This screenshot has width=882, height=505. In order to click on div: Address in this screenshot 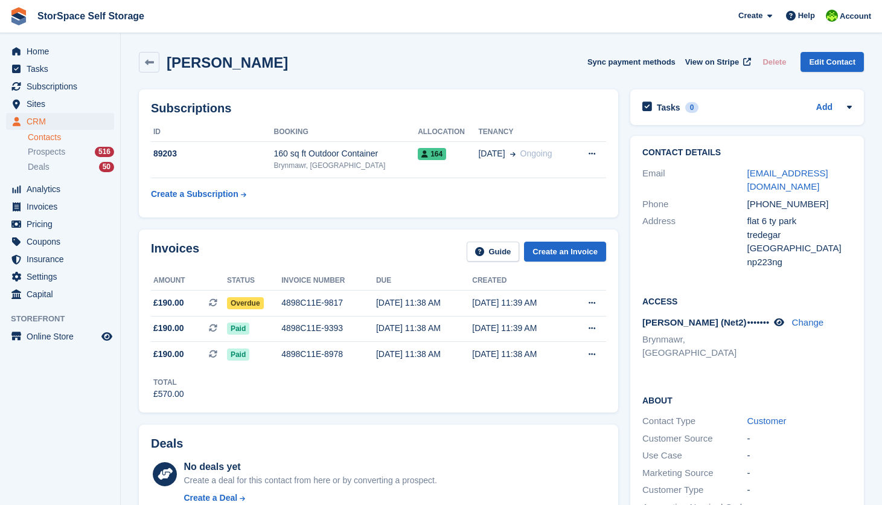, I will do `click(695, 241)`.